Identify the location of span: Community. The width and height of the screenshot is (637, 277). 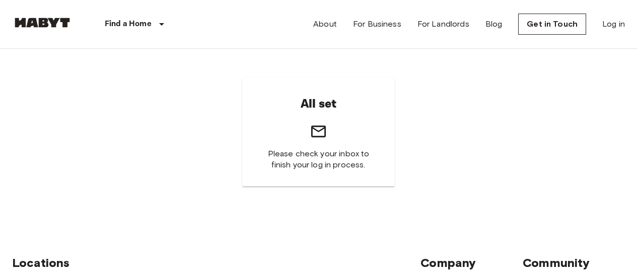
(556, 263).